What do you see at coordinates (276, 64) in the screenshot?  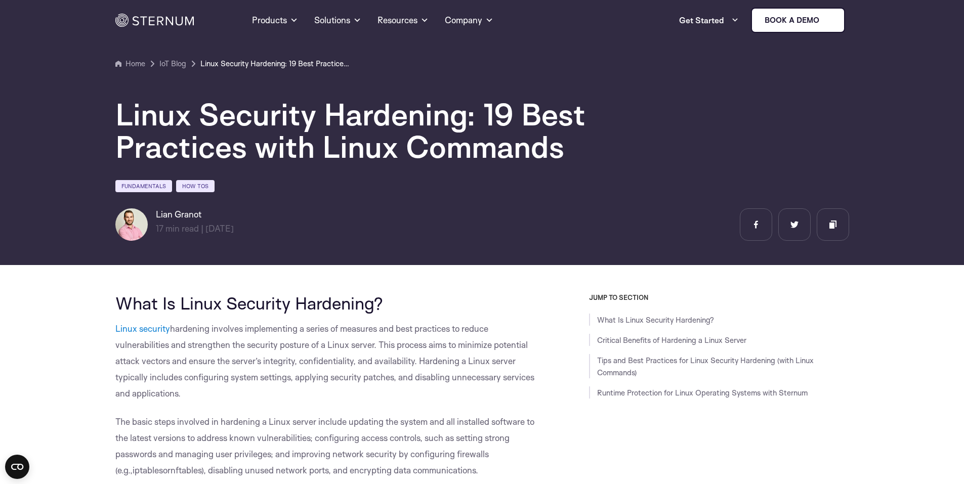 I see `a: Linux Security Hardening: 19 Best Practices with Linux Commands` at bounding box center [276, 64].